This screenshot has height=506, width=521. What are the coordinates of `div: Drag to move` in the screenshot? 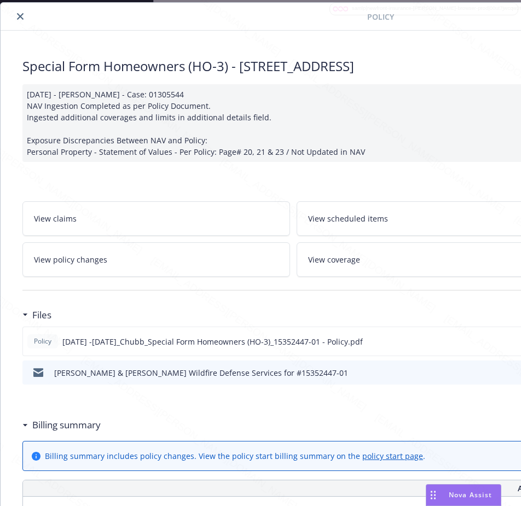 It's located at (433, 495).